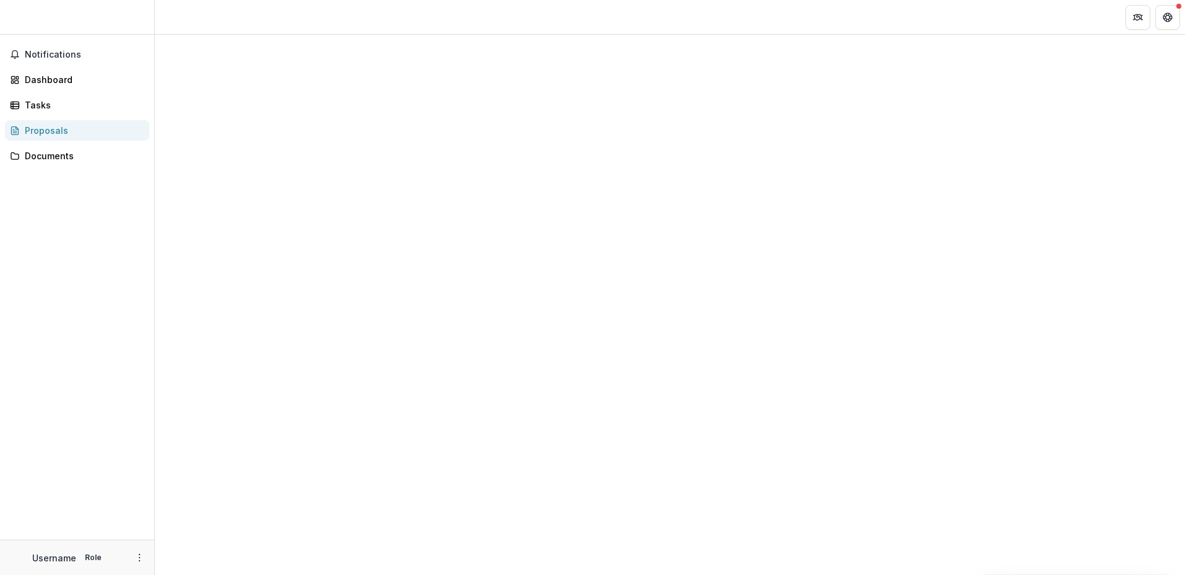  What do you see at coordinates (82, 79) in the screenshot?
I see `div: Dashboard` at bounding box center [82, 79].